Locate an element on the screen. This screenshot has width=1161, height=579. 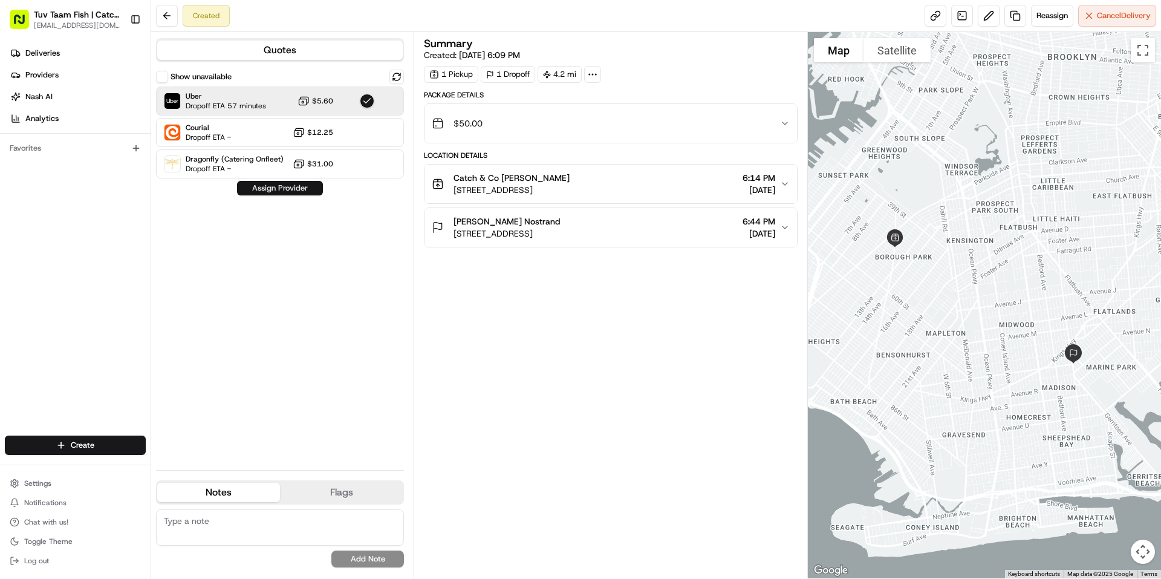
button: Tuv Taam Fish | Catch & Co. is located at coordinates (77, 15).